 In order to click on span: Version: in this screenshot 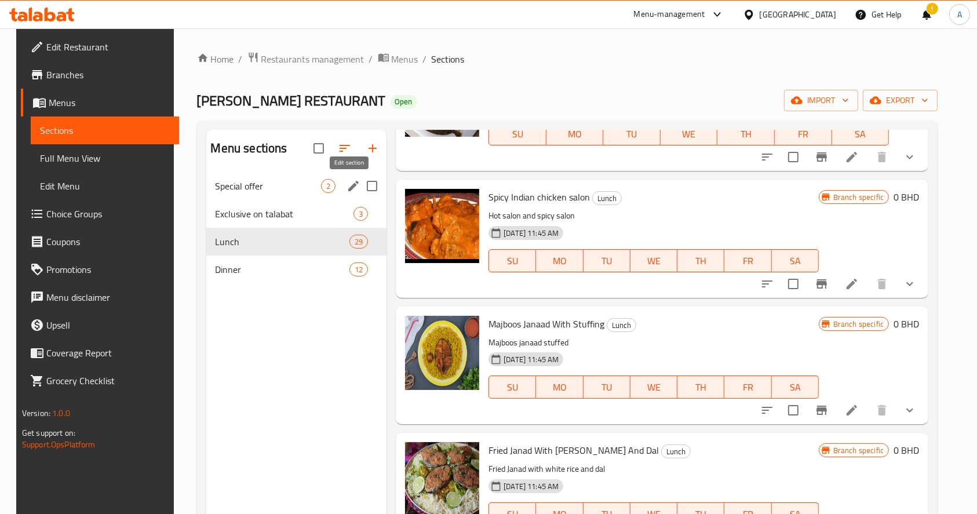, I will do `click(36, 413)`.